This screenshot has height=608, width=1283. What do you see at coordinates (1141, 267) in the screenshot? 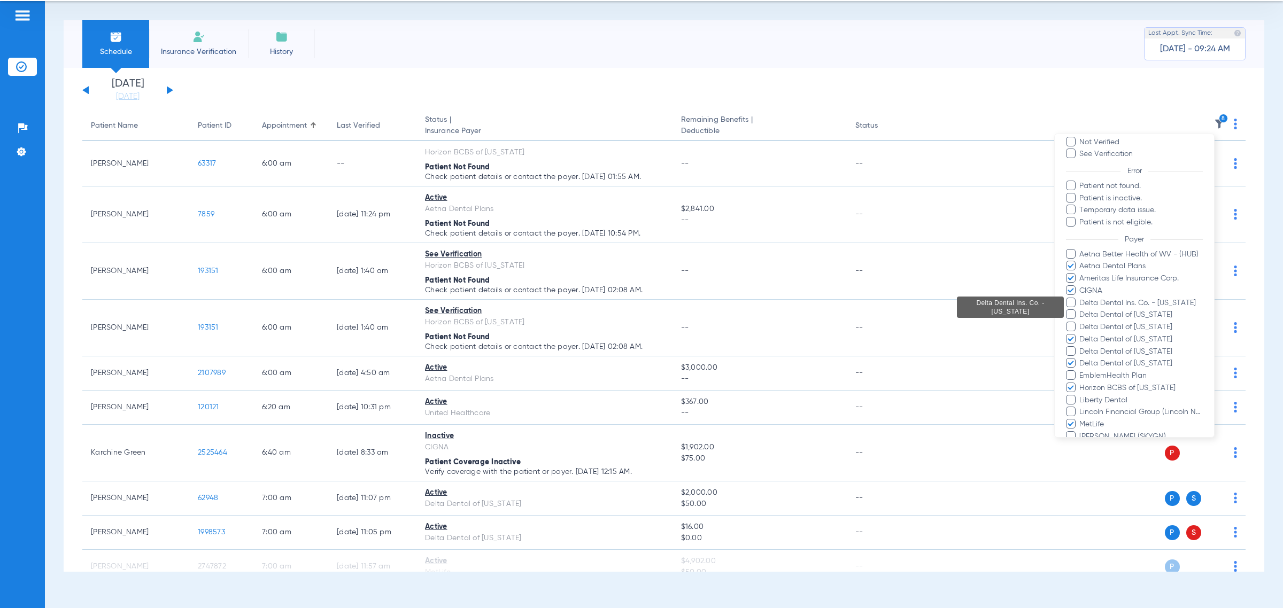
I see `span: Aetna Dental Plans` at bounding box center [1141, 267].